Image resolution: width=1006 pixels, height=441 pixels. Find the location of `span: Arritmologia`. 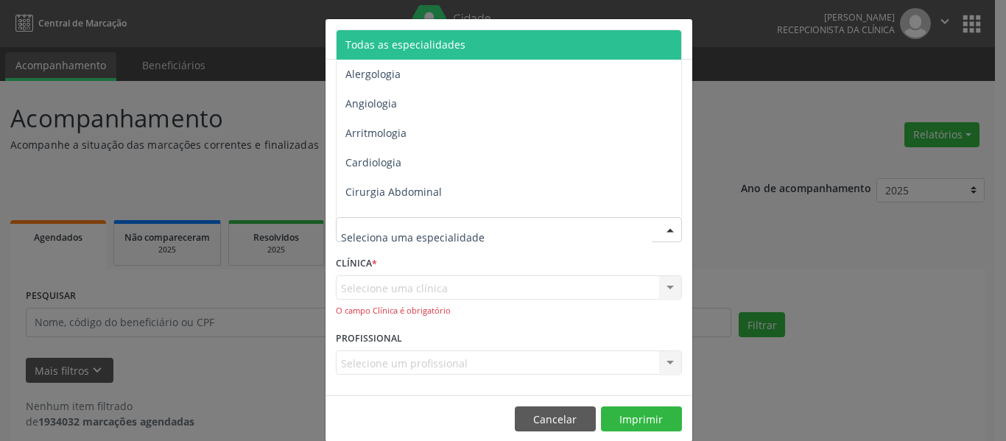

span: Arritmologia is located at coordinates (375, 133).